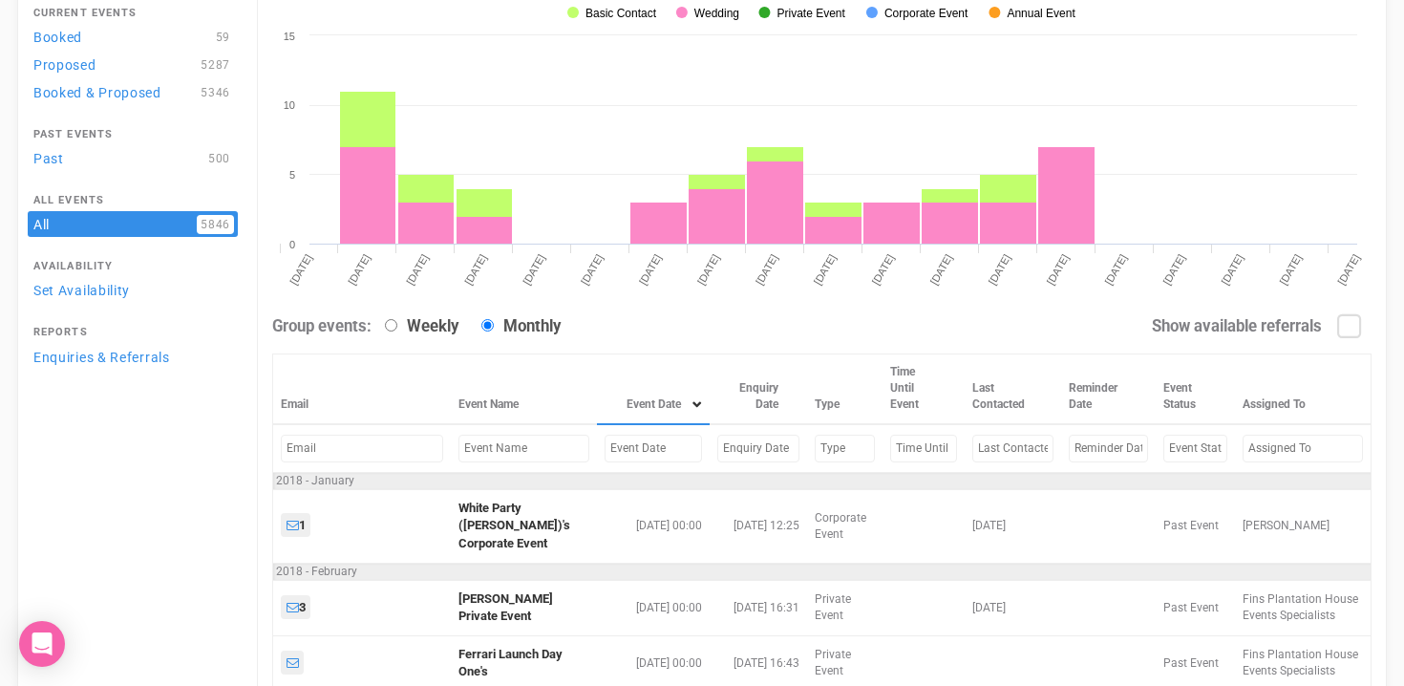 The image size is (1404, 686). Describe the element at coordinates (823, 481) in the screenshot. I see `td: 2018 - January` at that location.